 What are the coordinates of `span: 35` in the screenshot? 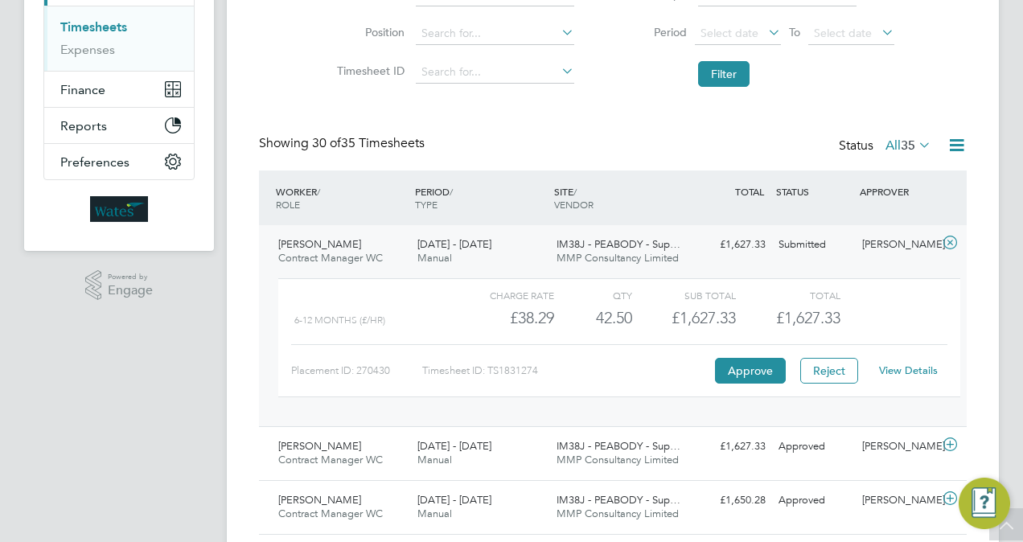 It's located at (908, 145).